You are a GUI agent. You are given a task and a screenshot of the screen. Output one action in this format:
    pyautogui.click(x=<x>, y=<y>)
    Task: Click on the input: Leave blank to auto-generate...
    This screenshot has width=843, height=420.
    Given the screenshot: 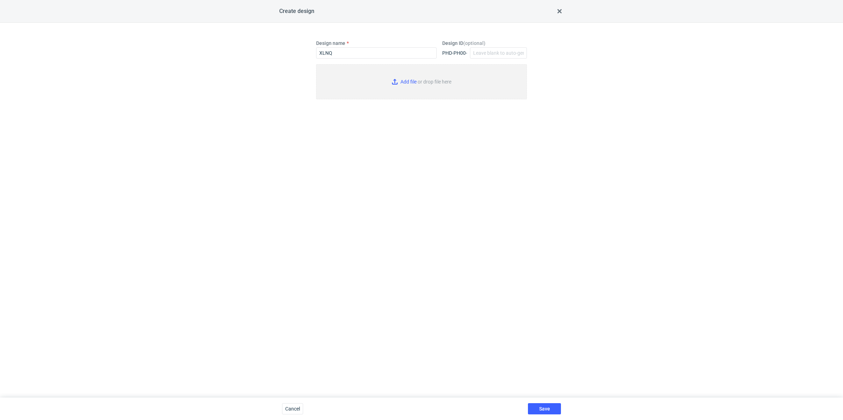 What is the action you would take?
    pyautogui.click(x=498, y=53)
    